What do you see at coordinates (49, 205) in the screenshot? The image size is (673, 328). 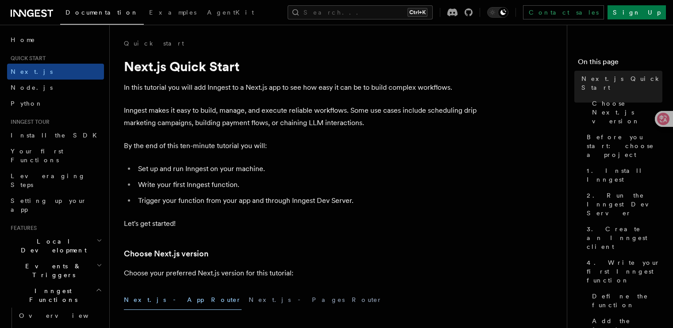 I see `span: Setting up your app` at bounding box center [49, 205].